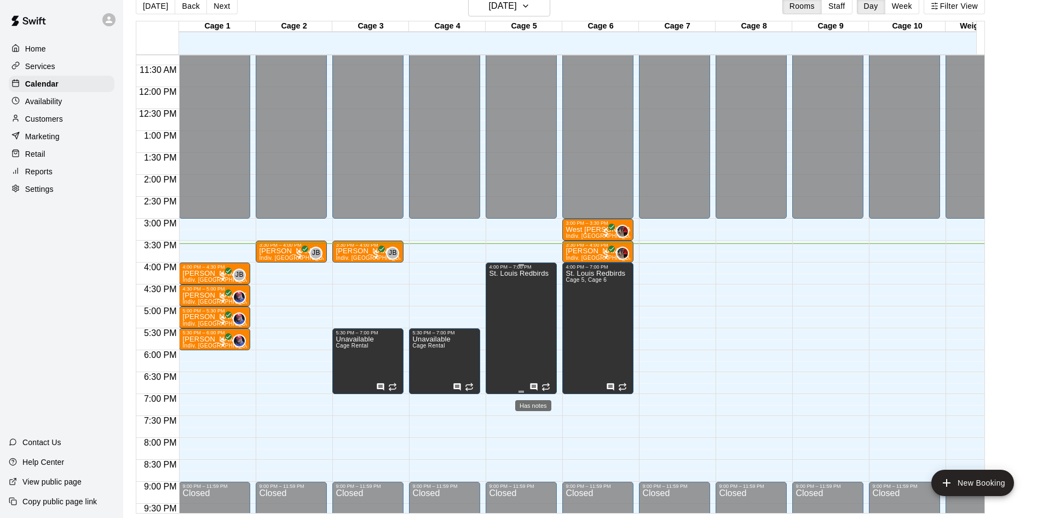  Describe the element at coordinates (160, 311) in the screenshot. I see `span: 5:00 PM` at that location.